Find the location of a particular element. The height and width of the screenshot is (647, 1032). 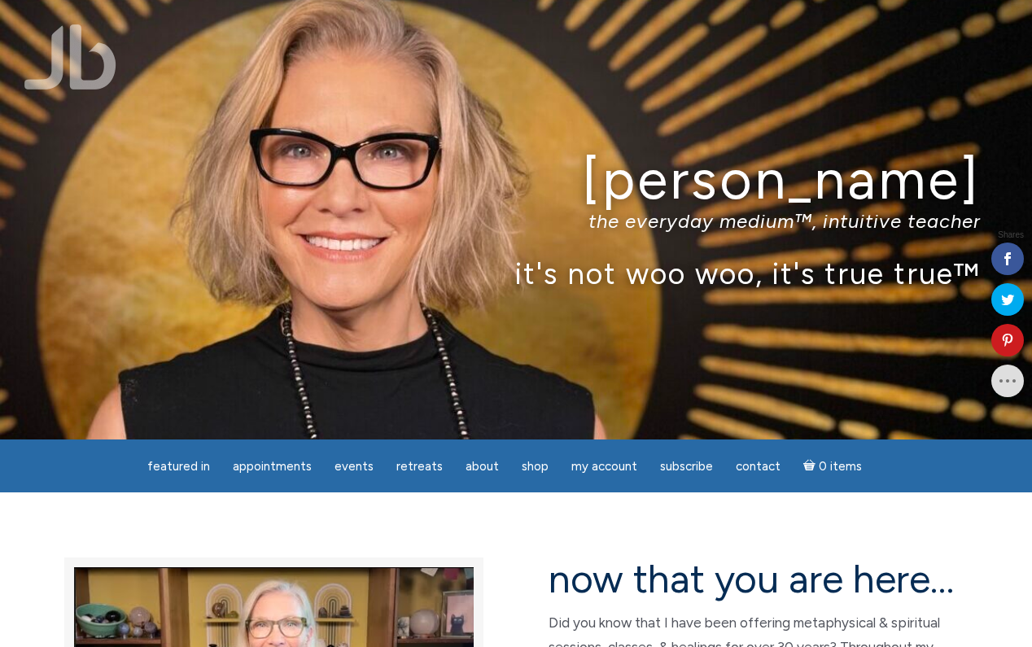

i: Cart is located at coordinates (811, 467).